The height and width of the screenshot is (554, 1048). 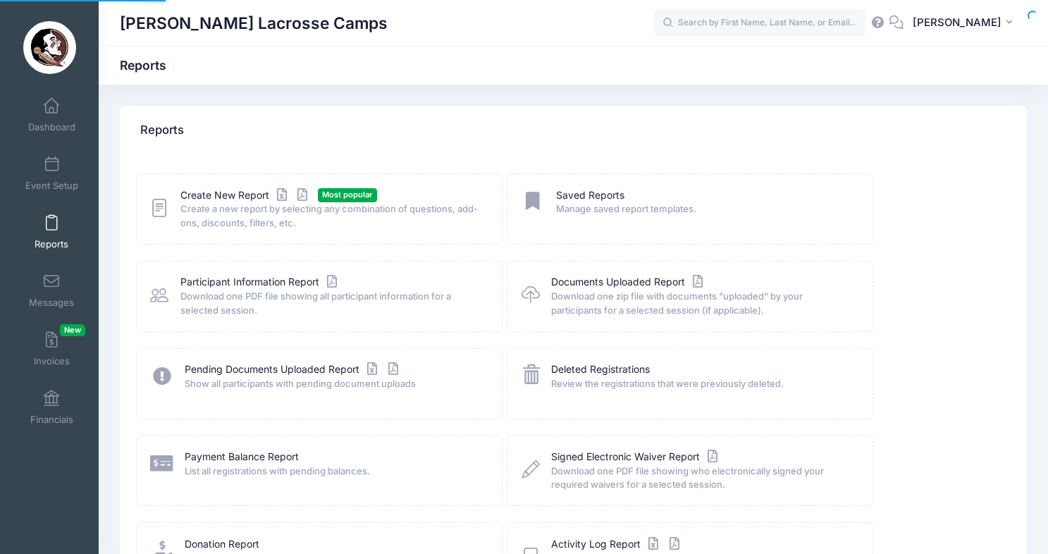 I want to click on a: Payment Balance Report, so click(x=242, y=457).